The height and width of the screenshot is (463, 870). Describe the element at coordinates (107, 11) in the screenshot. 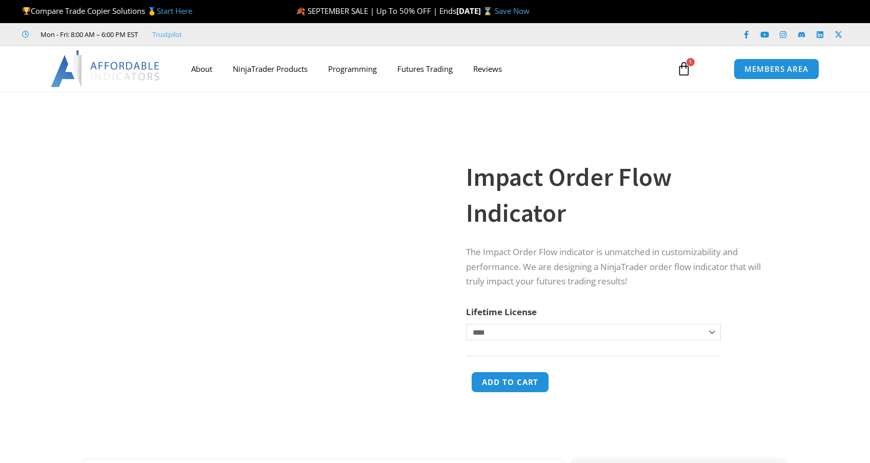

I see `span: Compare Trade Copier Solutions 🥇` at that location.